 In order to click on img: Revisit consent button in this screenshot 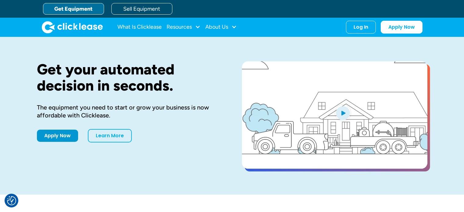, I will do `click(12, 201)`.